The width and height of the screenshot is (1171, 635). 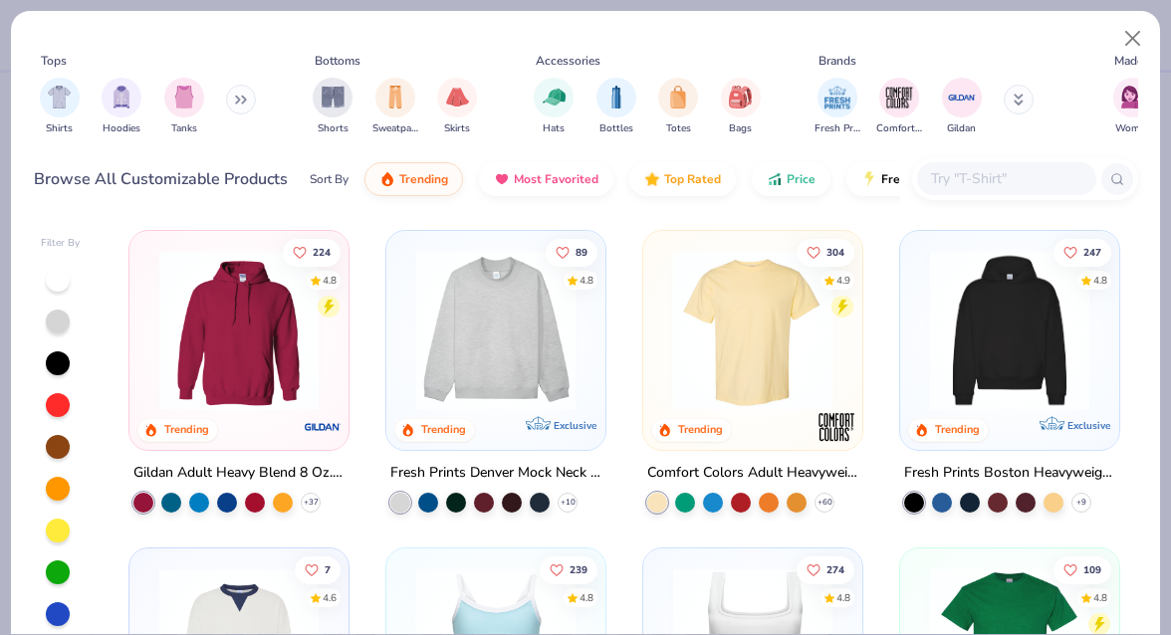 What do you see at coordinates (239, 331) in the screenshot?
I see `img: 01756b78-01f6-4cc6-8d8a-3c30c1a0c8ac` at bounding box center [239, 331].